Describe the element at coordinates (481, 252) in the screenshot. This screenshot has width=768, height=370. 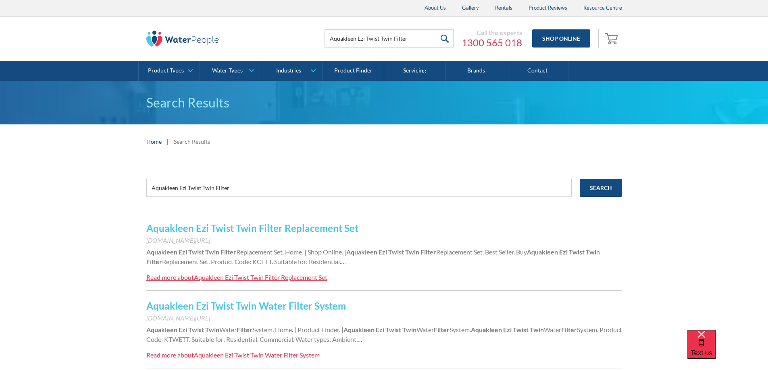
I see `span: Replacement Set. Best Seller. Buy` at that location.